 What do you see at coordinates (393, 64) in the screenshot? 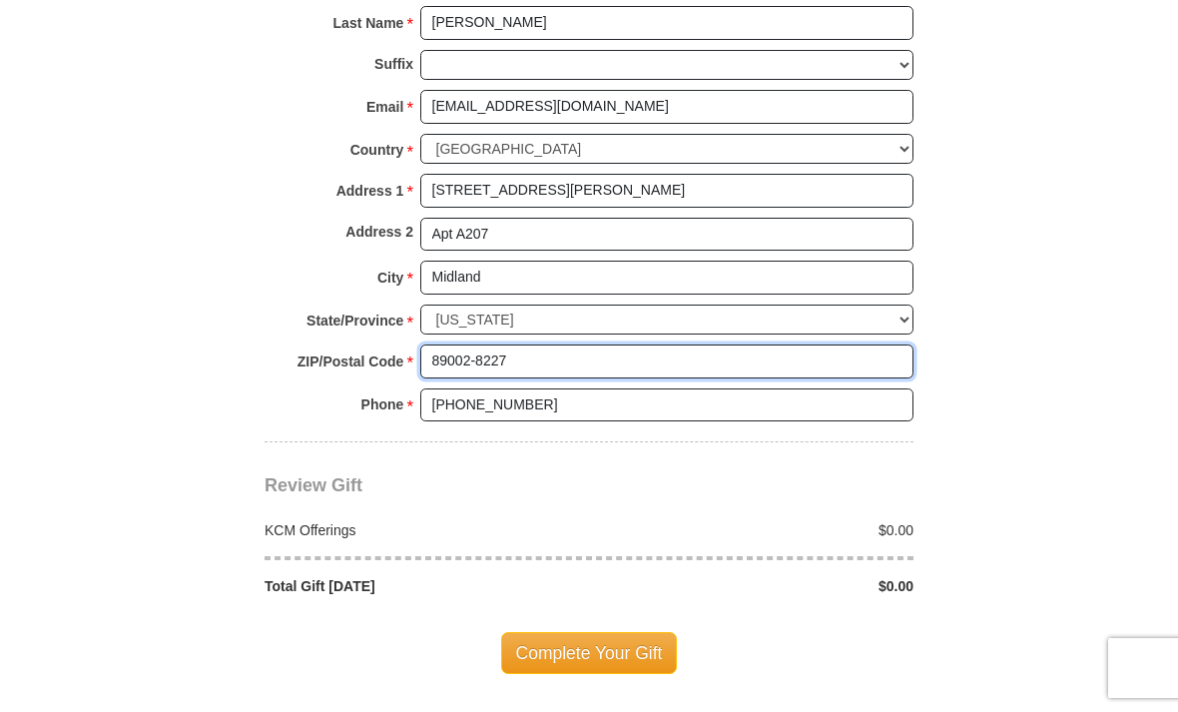
I see `strong: Suffix` at bounding box center [393, 64].